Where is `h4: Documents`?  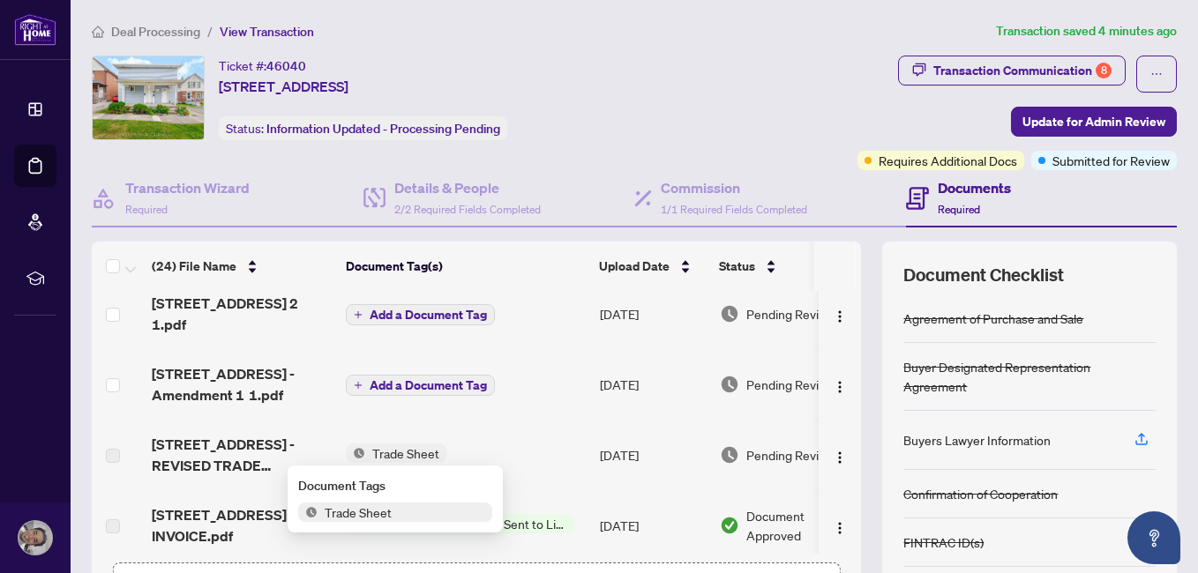
h4: Documents is located at coordinates (974, 188).